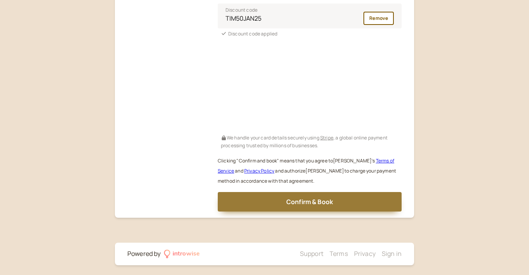 The image size is (529, 275). I want to click on span: Discount code, so click(242, 10).